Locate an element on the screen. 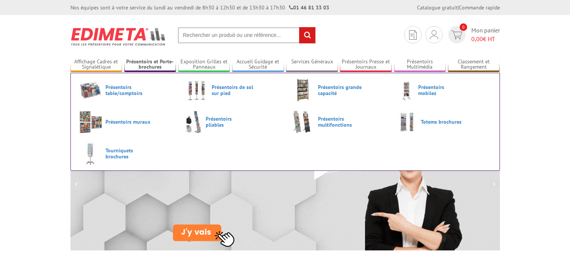  a: Catalogue gratuit is located at coordinates (437, 8).